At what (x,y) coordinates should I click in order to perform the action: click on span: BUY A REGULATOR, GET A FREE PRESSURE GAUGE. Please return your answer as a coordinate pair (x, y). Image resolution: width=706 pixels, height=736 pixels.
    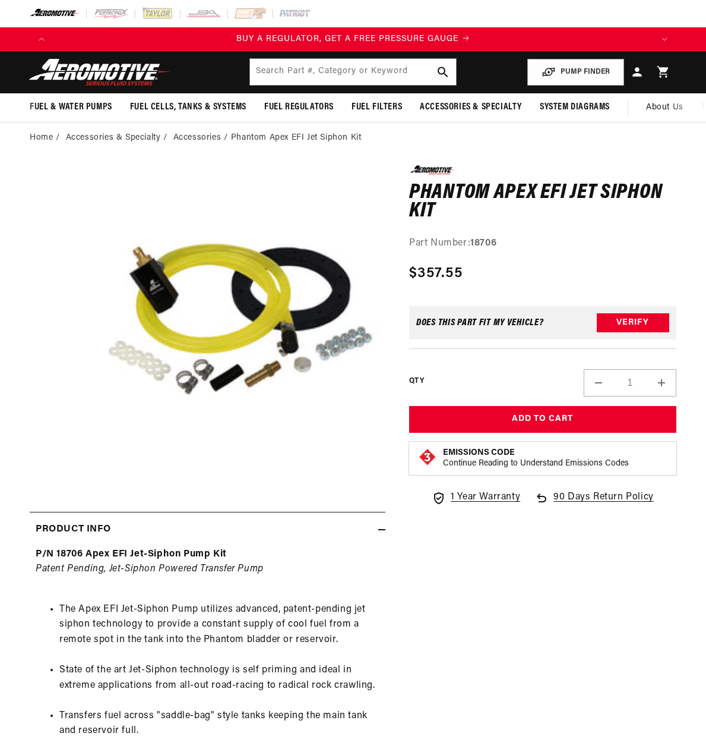
    Looking at the image, I should click on (348, 39).